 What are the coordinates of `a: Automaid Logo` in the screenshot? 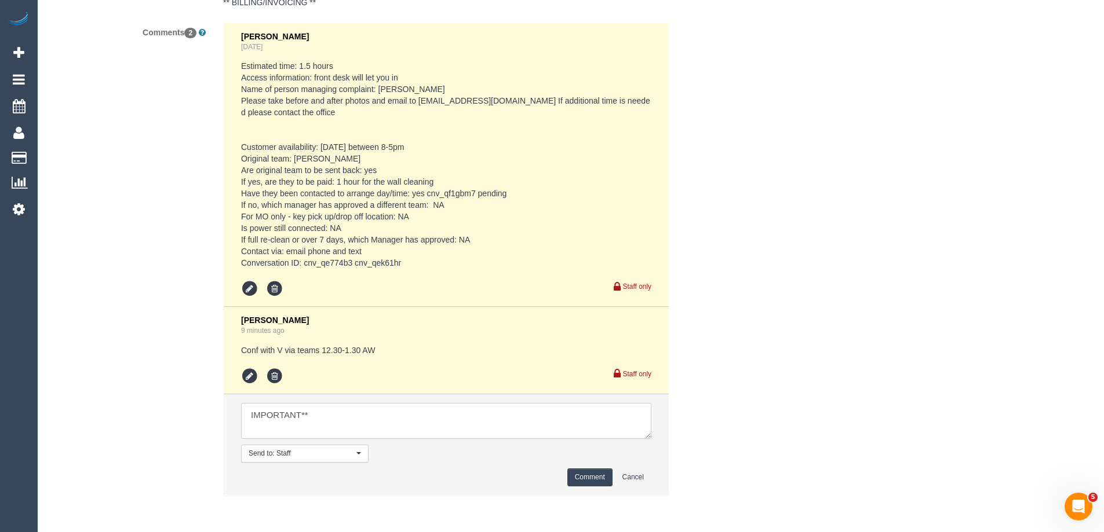 It's located at (19, 20).